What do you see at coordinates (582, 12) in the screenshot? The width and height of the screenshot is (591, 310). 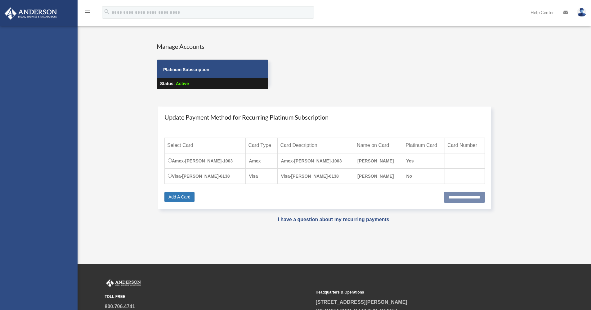 I see `img: User Pic` at bounding box center [582, 12].